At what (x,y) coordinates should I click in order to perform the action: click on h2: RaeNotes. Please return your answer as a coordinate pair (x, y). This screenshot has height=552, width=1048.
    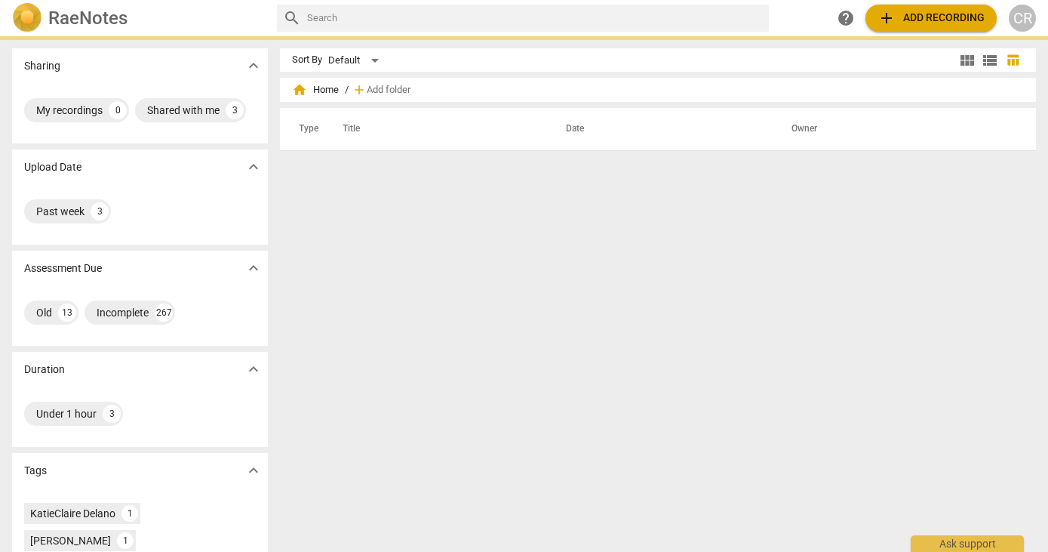
    Looking at the image, I should click on (88, 18).